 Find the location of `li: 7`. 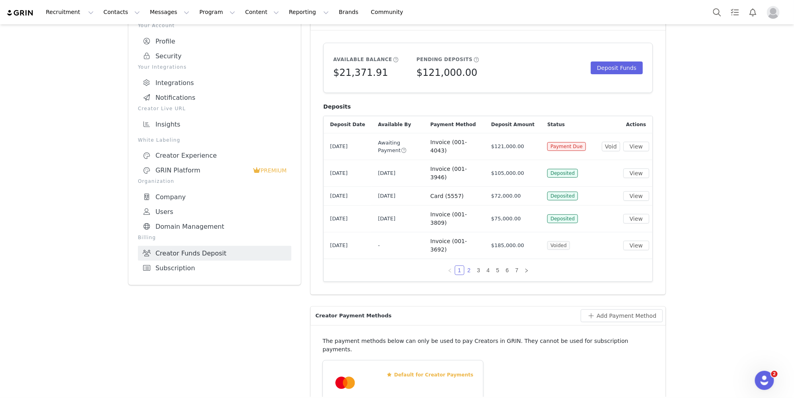

li: 7 is located at coordinates (517, 270).